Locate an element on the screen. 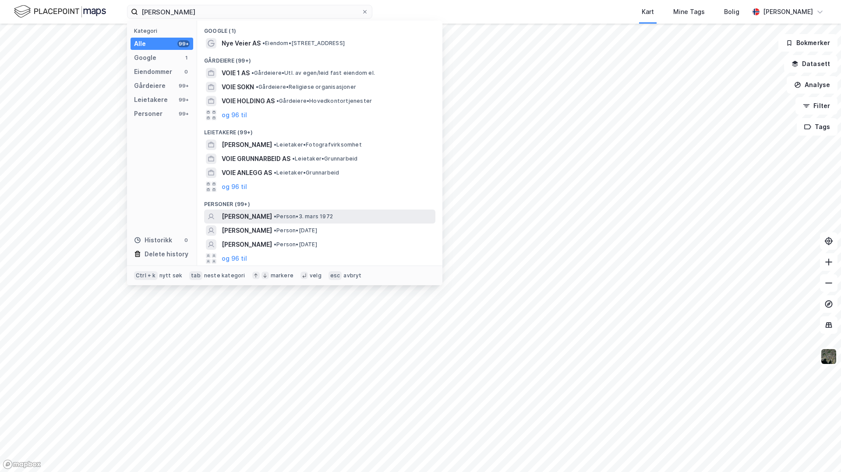 This screenshot has width=841, height=472. span: VOIE ANLEGG AS is located at coordinates (246, 173).